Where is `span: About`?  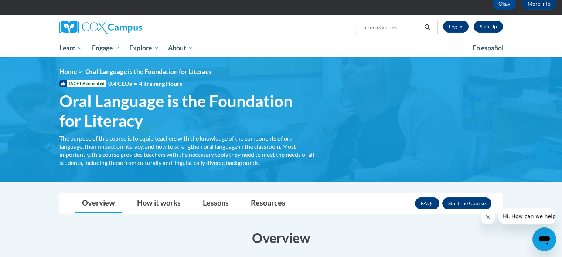
span: About is located at coordinates (181, 48).